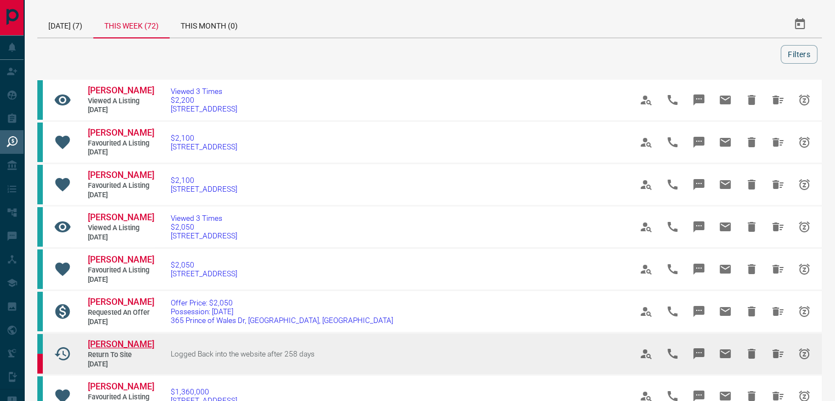 This screenshot has width=835, height=401. Describe the element at coordinates (243, 354) in the screenshot. I see `span: Logged Back into the website after 258 days` at that location.